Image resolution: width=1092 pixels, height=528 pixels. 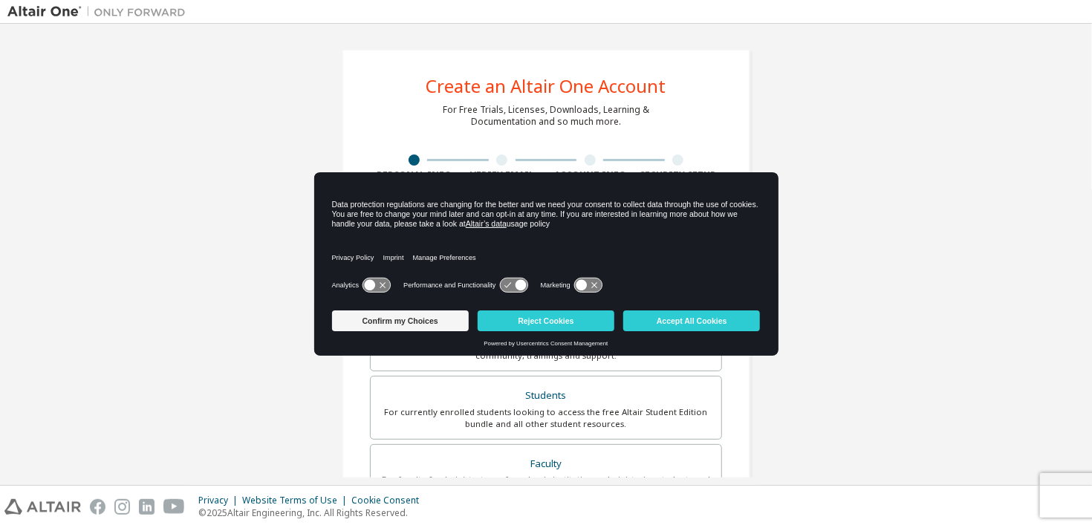 I want to click on div: Security Setup, so click(x=679, y=175).